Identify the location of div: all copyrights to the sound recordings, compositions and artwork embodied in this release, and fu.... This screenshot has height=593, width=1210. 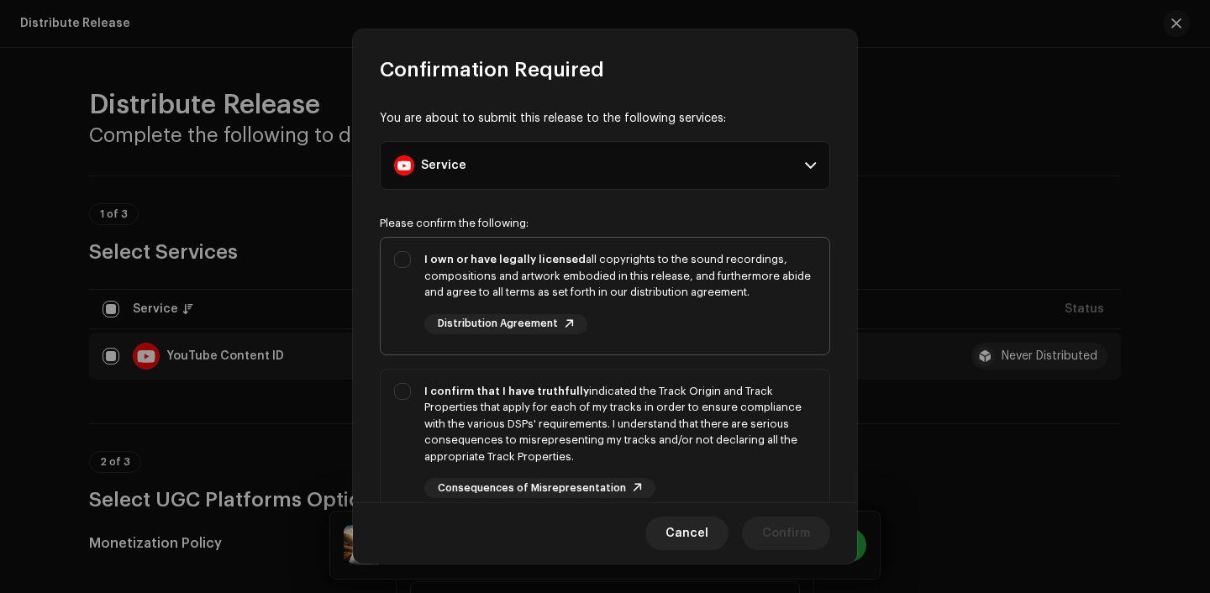
(620, 276).